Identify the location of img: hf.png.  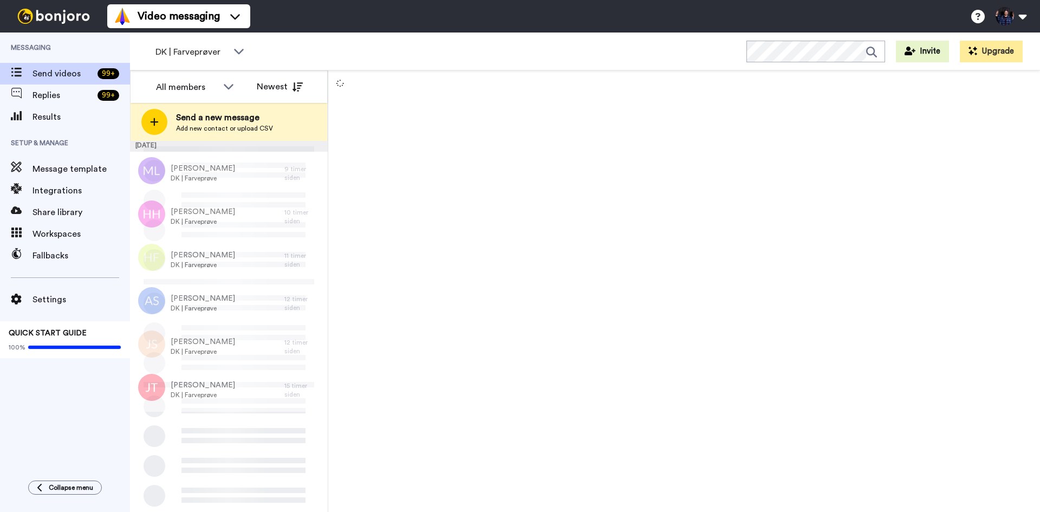
(152, 257).